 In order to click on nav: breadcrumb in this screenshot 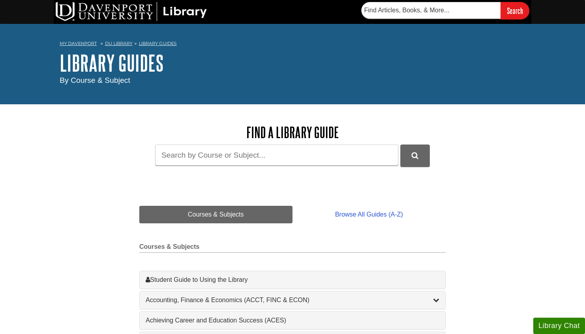, I will do `click(293, 45)`.